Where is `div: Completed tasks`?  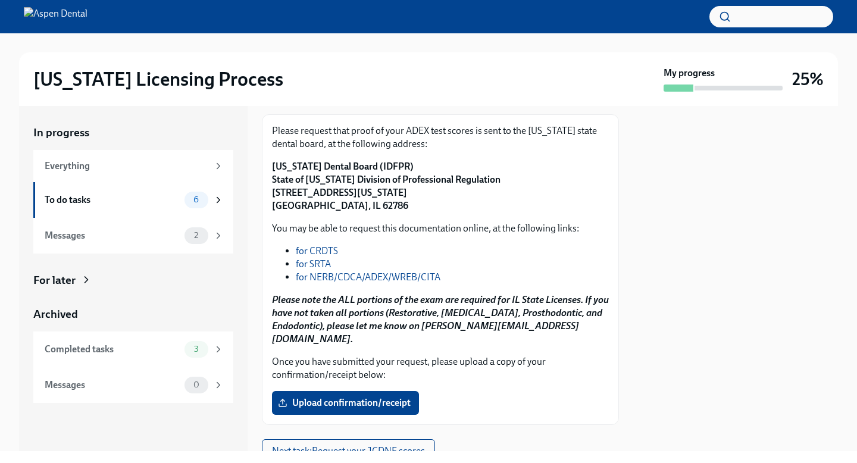 div: Completed tasks is located at coordinates (112, 349).